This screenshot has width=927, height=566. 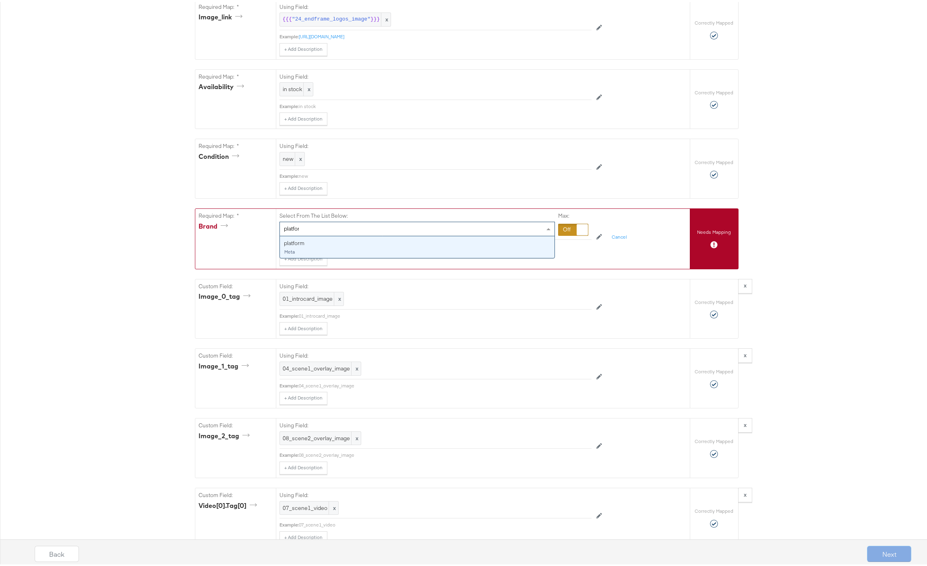 What do you see at coordinates (226, 294) in the screenshot?
I see `div: image_0_tag` at bounding box center [226, 294].